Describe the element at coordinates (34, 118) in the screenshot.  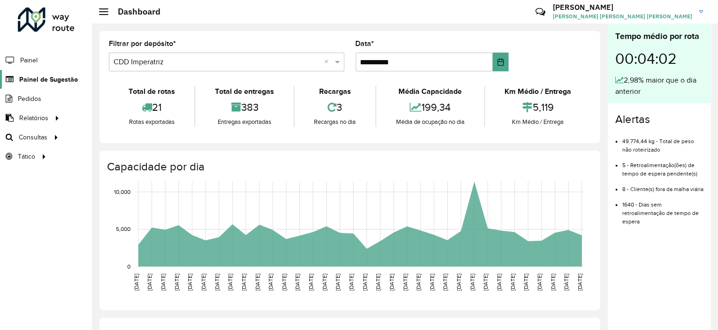
I see `span: Relatórios` at that location.